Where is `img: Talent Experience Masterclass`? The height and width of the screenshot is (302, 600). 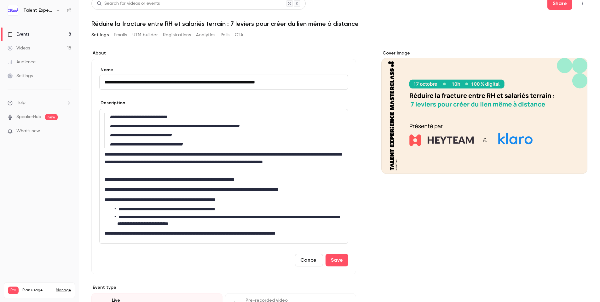 img: Talent Experience Masterclass is located at coordinates (13, 10).